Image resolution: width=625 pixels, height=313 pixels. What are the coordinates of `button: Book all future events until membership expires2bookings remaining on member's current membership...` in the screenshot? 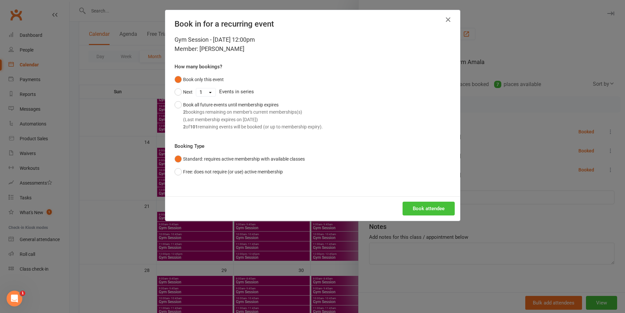 It's located at (249, 116).